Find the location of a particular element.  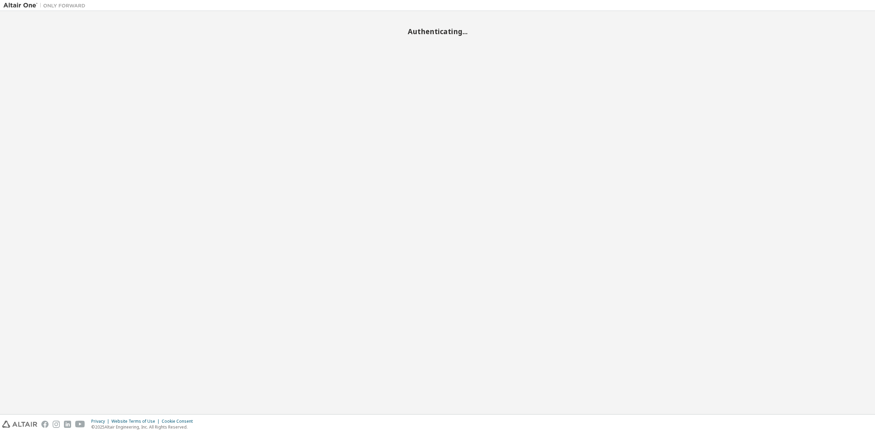

img: instagram.svg is located at coordinates (56, 425).